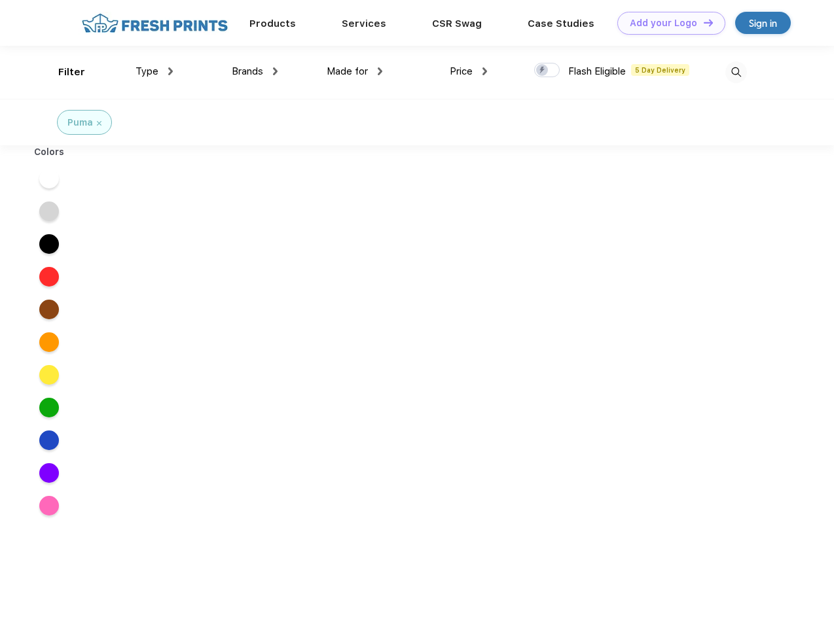 The width and height of the screenshot is (834, 628). I want to click on div: Filter, so click(71, 72).